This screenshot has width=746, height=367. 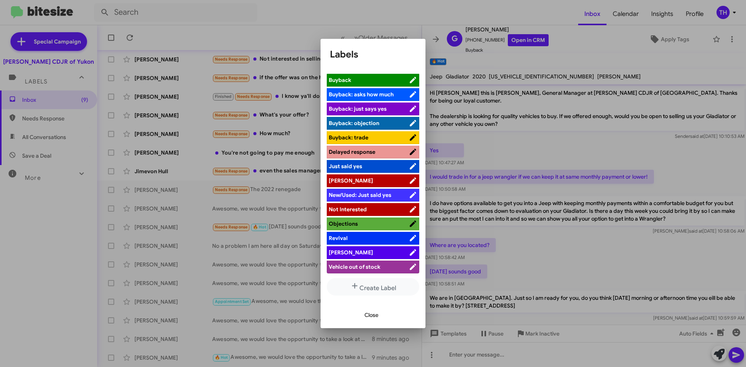 What do you see at coordinates (372, 315) in the screenshot?
I see `button: Close` at bounding box center [372, 315].